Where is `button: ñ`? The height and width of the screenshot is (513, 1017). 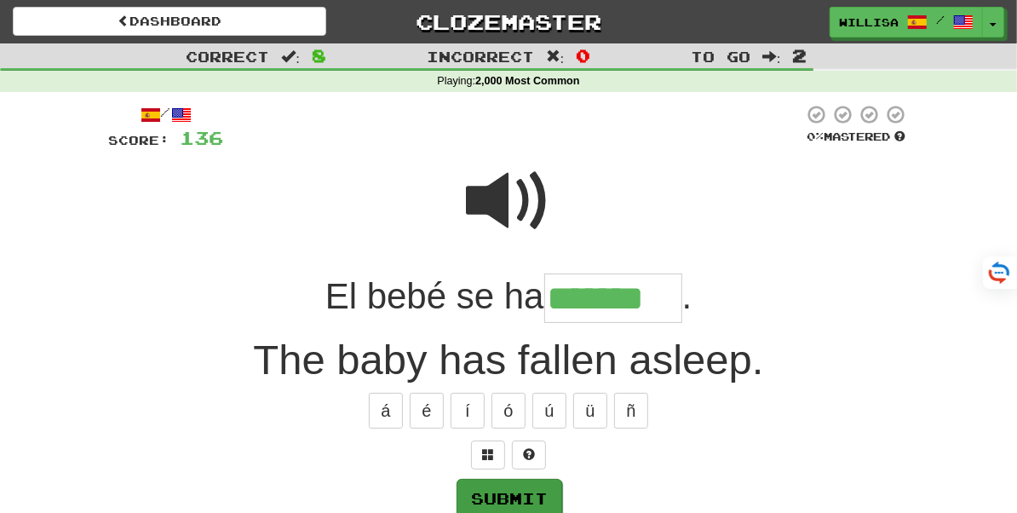 button: ñ is located at coordinates (631, 410).